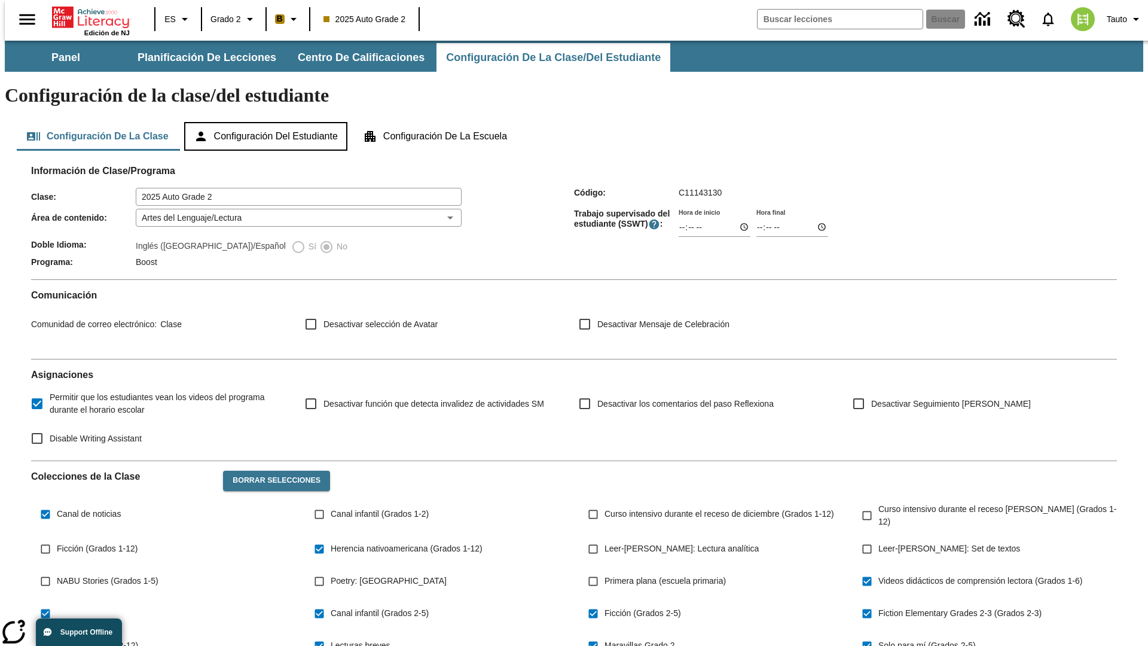 The height and width of the screenshot is (646, 1148). Describe the element at coordinates (27, 19) in the screenshot. I see `button: Abrir el menú lateral` at that location.